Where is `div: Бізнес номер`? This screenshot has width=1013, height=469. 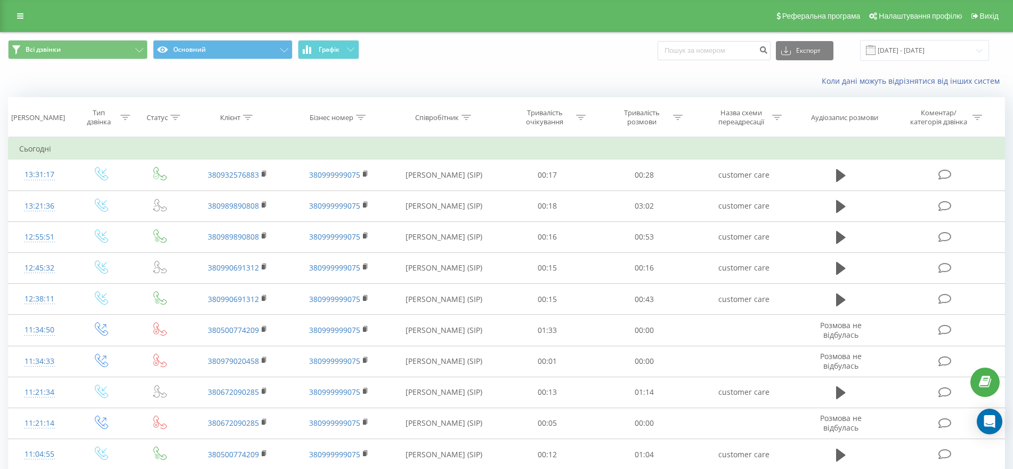 div: Бізнес номер is located at coordinates (332, 117).